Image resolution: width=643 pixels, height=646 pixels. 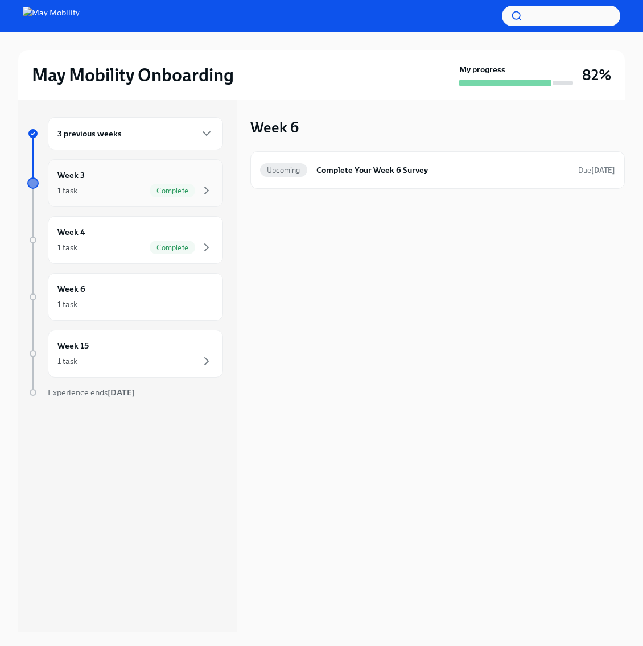 I want to click on a: Week 61 task, so click(x=125, y=297).